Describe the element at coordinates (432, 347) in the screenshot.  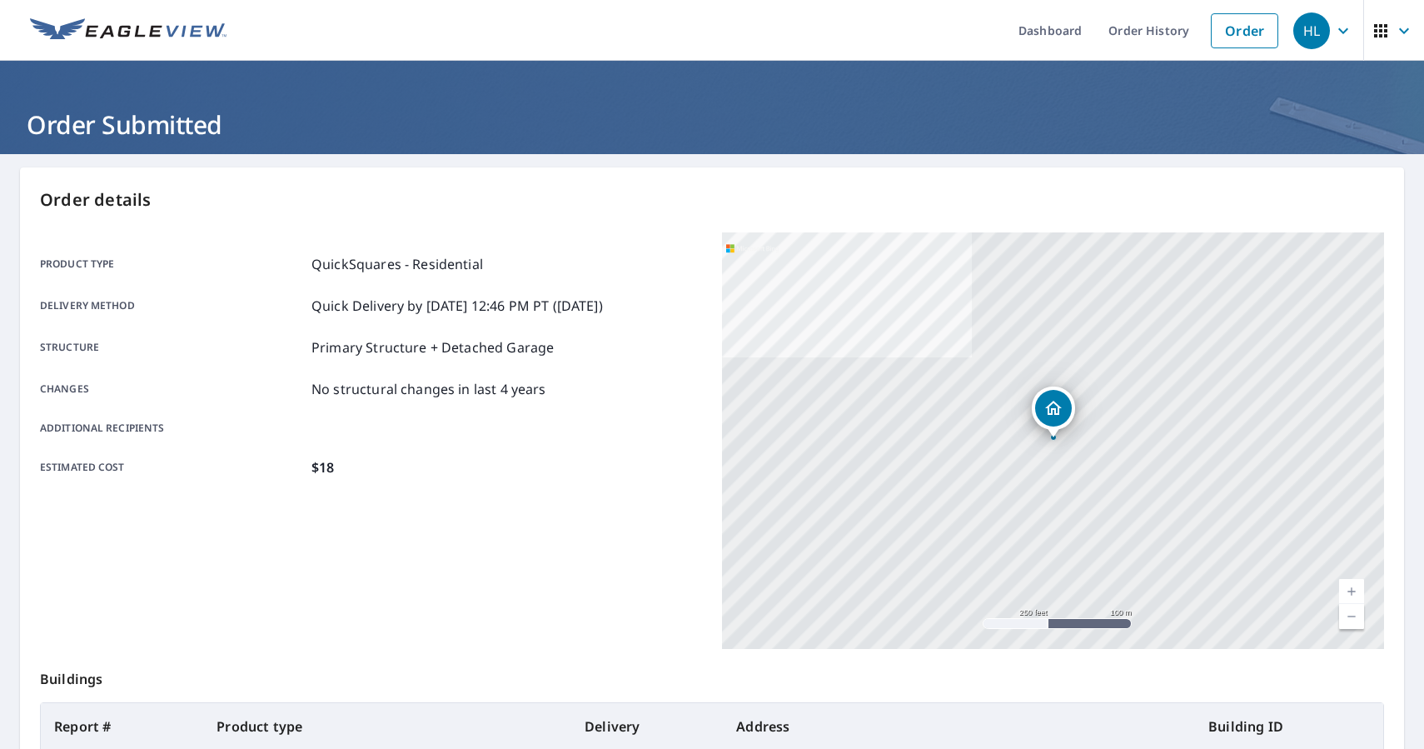
I see `p: Primary Structure + Detached Garage` at that location.